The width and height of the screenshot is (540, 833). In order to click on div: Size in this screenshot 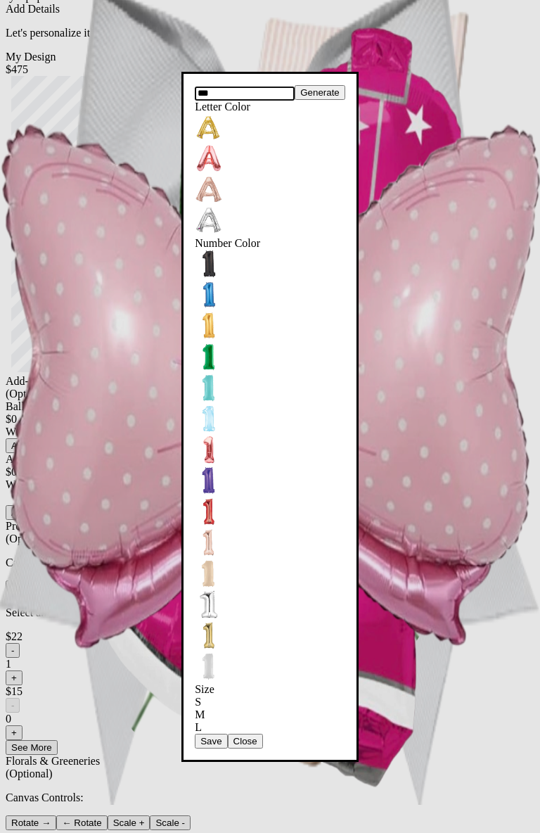, I will do `click(270, 689)`.